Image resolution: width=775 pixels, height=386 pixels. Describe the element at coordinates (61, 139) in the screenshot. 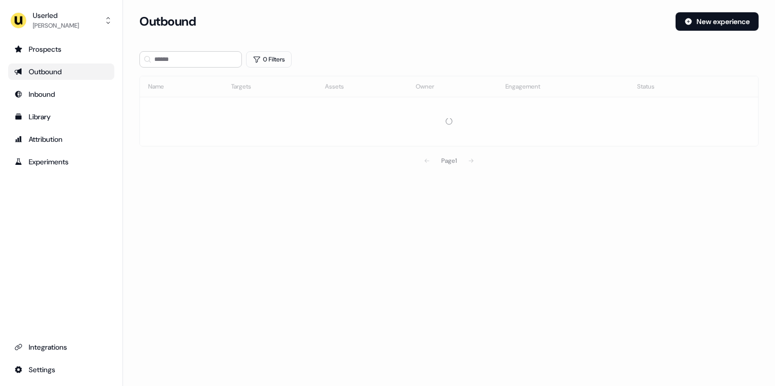

I see `div: Attribution` at that location.